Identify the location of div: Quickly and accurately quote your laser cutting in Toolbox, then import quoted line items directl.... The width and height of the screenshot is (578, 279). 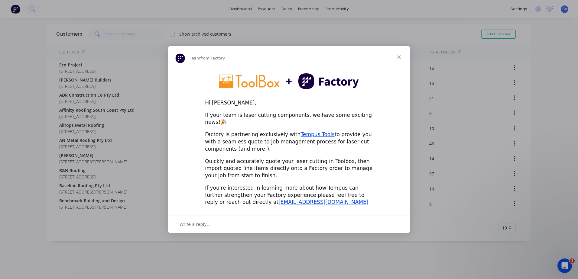
(289, 169).